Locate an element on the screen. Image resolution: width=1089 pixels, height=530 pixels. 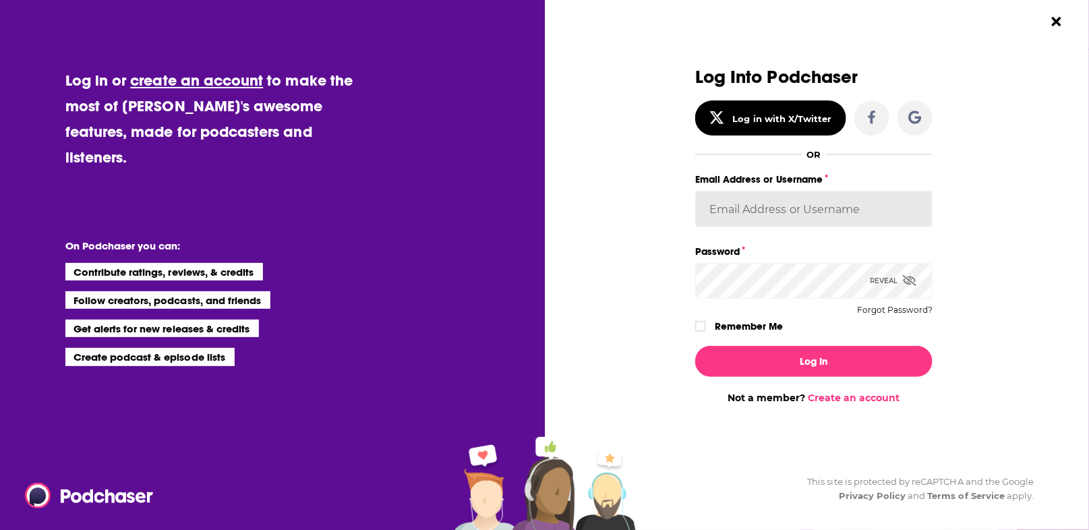
button: Log in with X/Twitter is located at coordinates (771, 118).